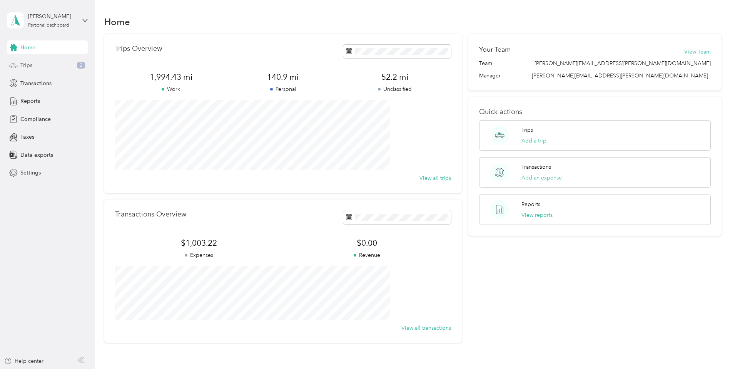  I want to click on p: Expenses, so click(199, 255).